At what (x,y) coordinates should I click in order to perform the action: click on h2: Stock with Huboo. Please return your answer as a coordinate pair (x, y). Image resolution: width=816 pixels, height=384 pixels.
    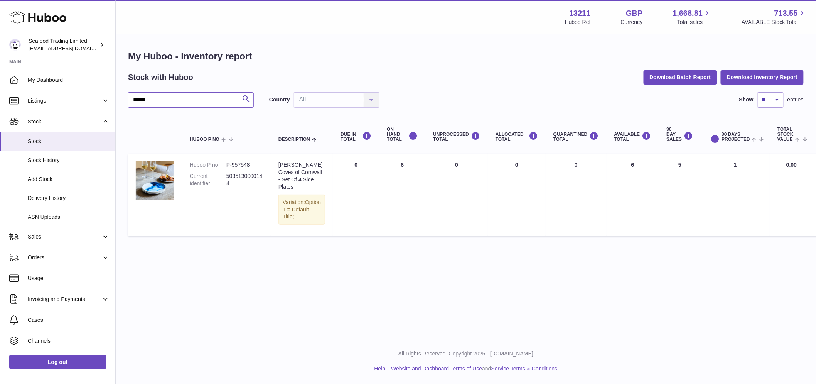
    Looking at the image, I should click on (160, 77).